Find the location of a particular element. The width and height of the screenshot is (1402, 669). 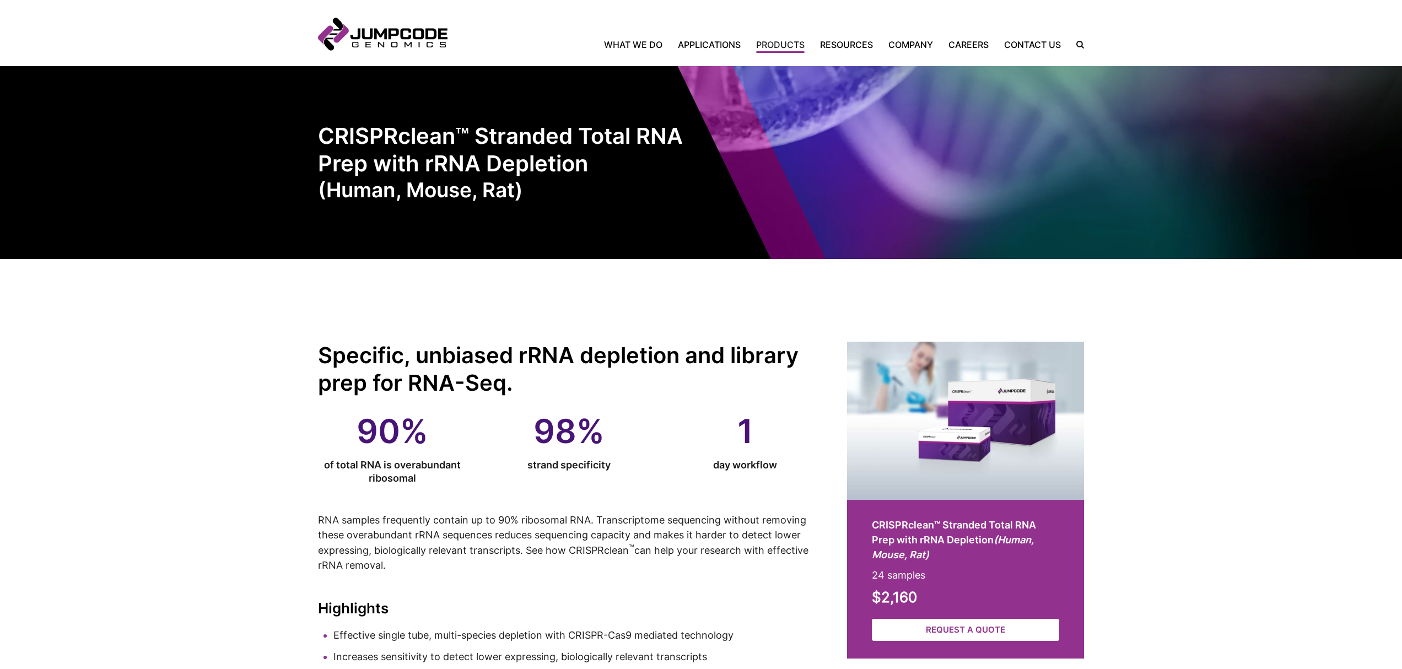

h1: CRISPRclean™ Stranded Total RNA Prep with rRNA Depletion is located at coordinates (509, 163).